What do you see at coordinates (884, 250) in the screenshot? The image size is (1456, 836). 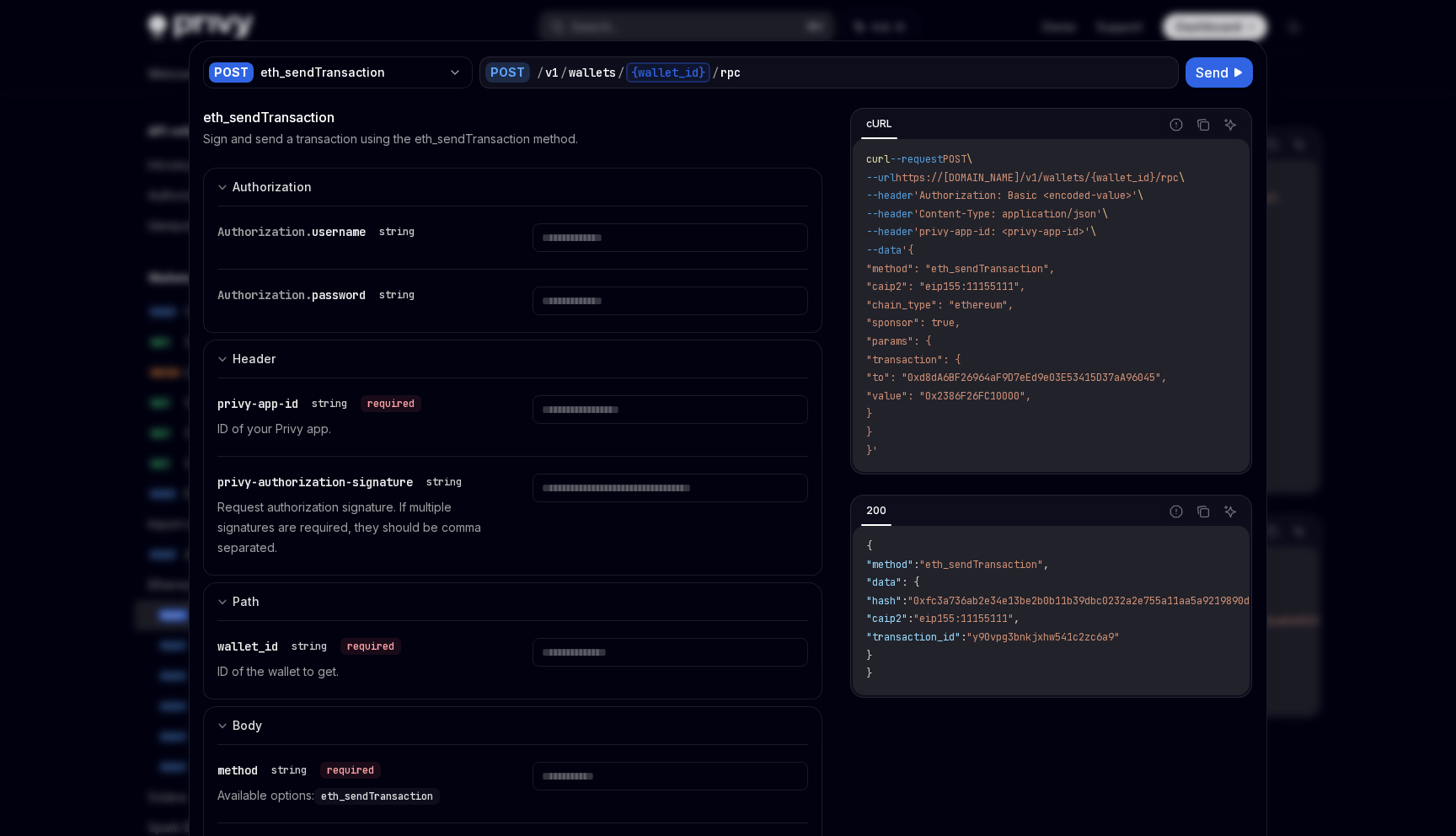 I see `span: --data` at bounding box center [884, 250].